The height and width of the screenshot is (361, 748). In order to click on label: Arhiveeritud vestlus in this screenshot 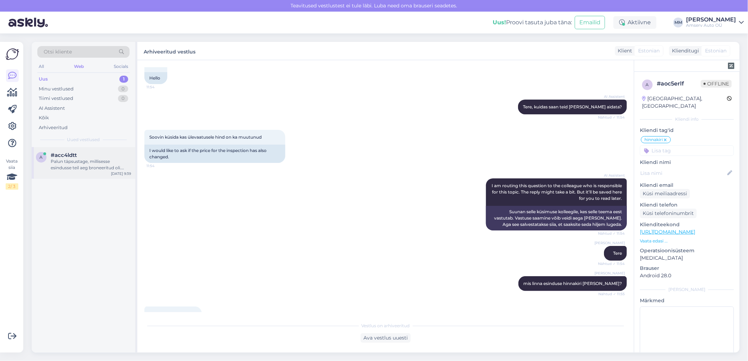, I will do `click(169, 51)`.